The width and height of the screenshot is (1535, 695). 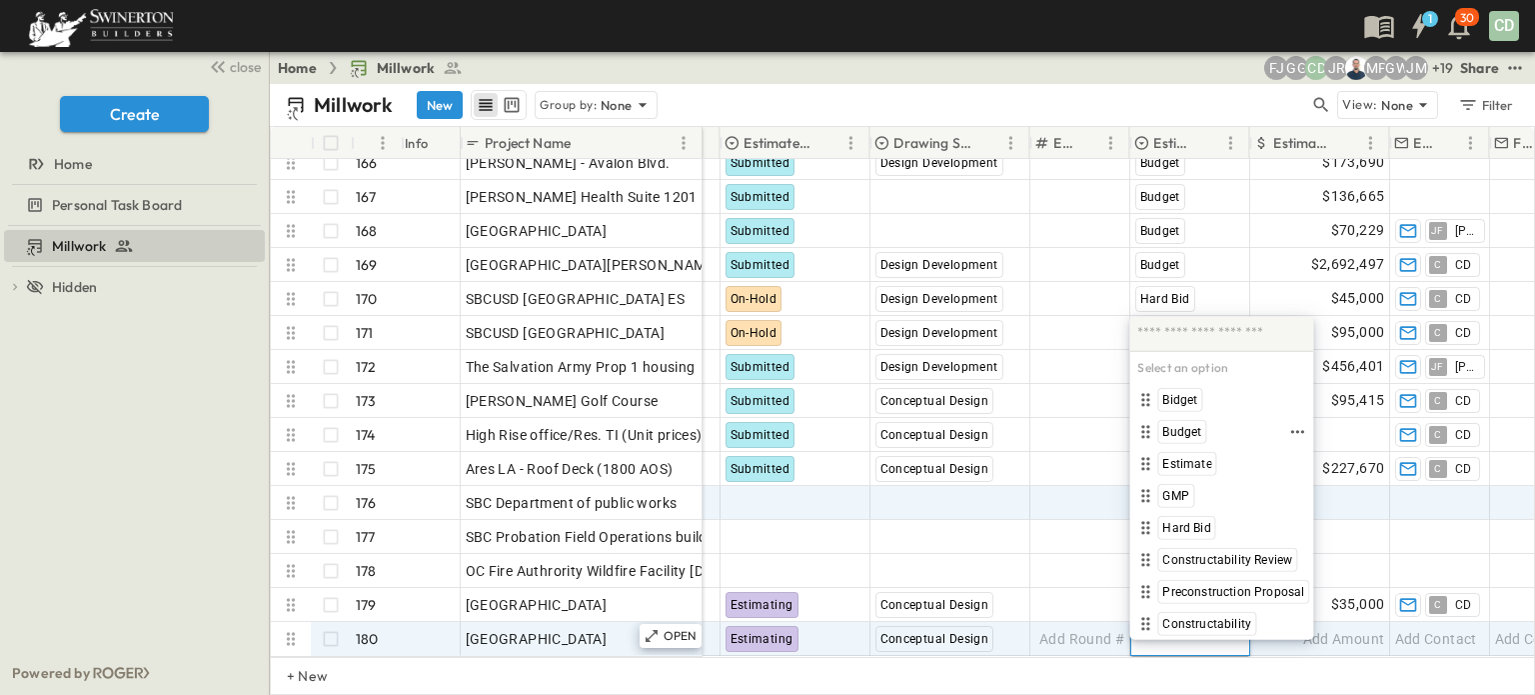 I want to click on span: Millwork, so click(x=79, y=246).